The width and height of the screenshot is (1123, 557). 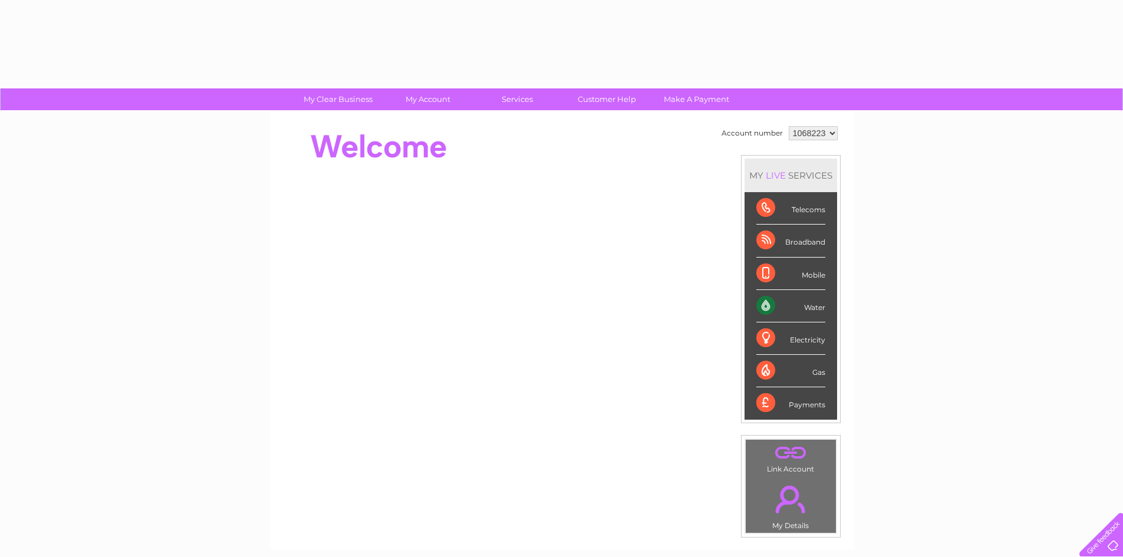 What do you see at coordinates (791, 339) in the screenshot?
I see `div: Electricity` at bounding box center [791, 339].